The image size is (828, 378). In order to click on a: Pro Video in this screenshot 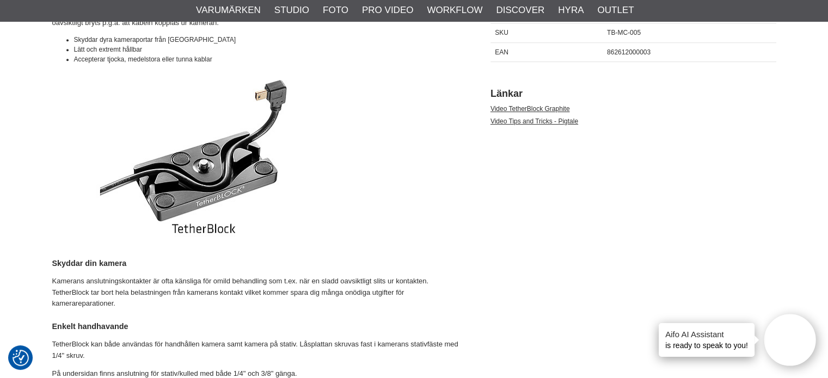, I will do `click(387, 10)`.